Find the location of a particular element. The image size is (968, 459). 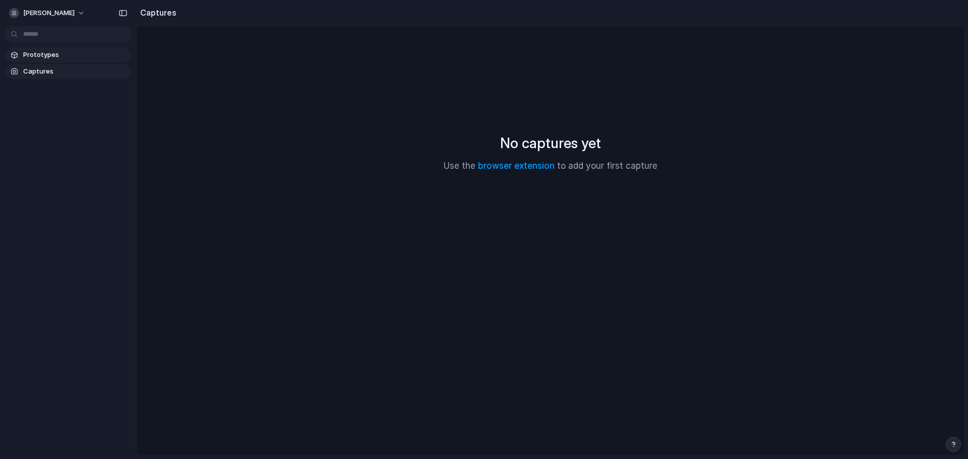

a: Prototypes is located at coordinates (68, 55).